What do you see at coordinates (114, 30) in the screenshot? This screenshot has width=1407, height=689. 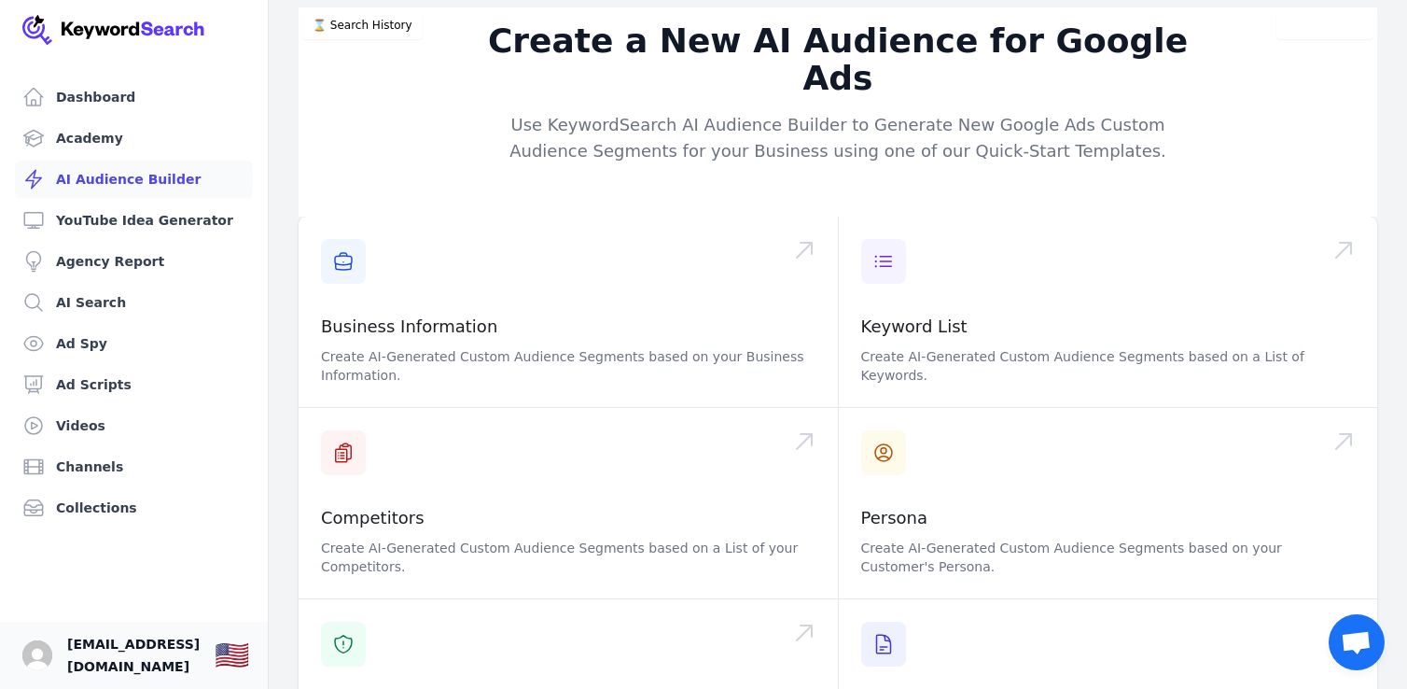 I see `img: Your Company` at bounding box center [114, 30].